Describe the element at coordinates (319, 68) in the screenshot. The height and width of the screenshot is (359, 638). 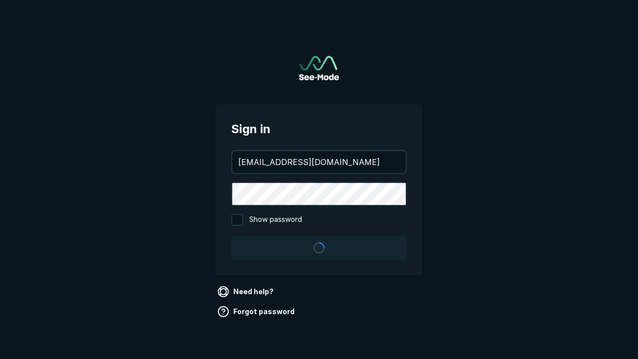
I see `a: Go to sign in` at that location.